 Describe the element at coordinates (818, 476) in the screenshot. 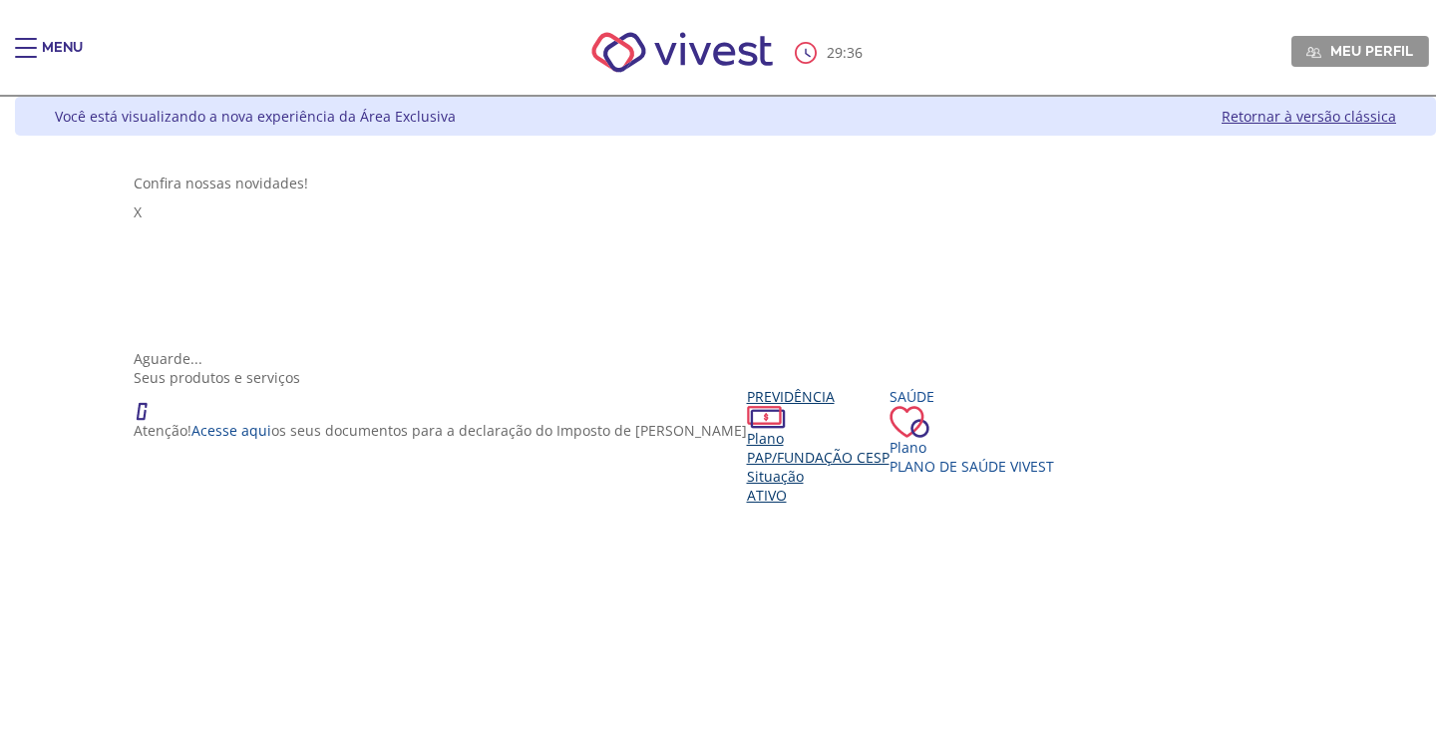

I see `div: Situação` at that location.